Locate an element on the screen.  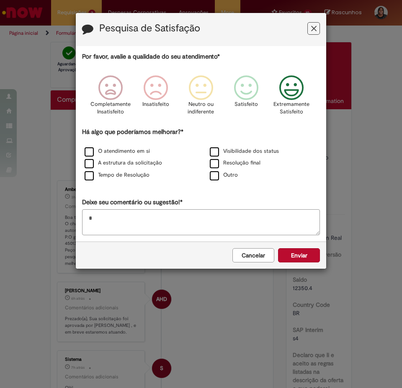
label: Resolução final is located at coordinates (235, 163).